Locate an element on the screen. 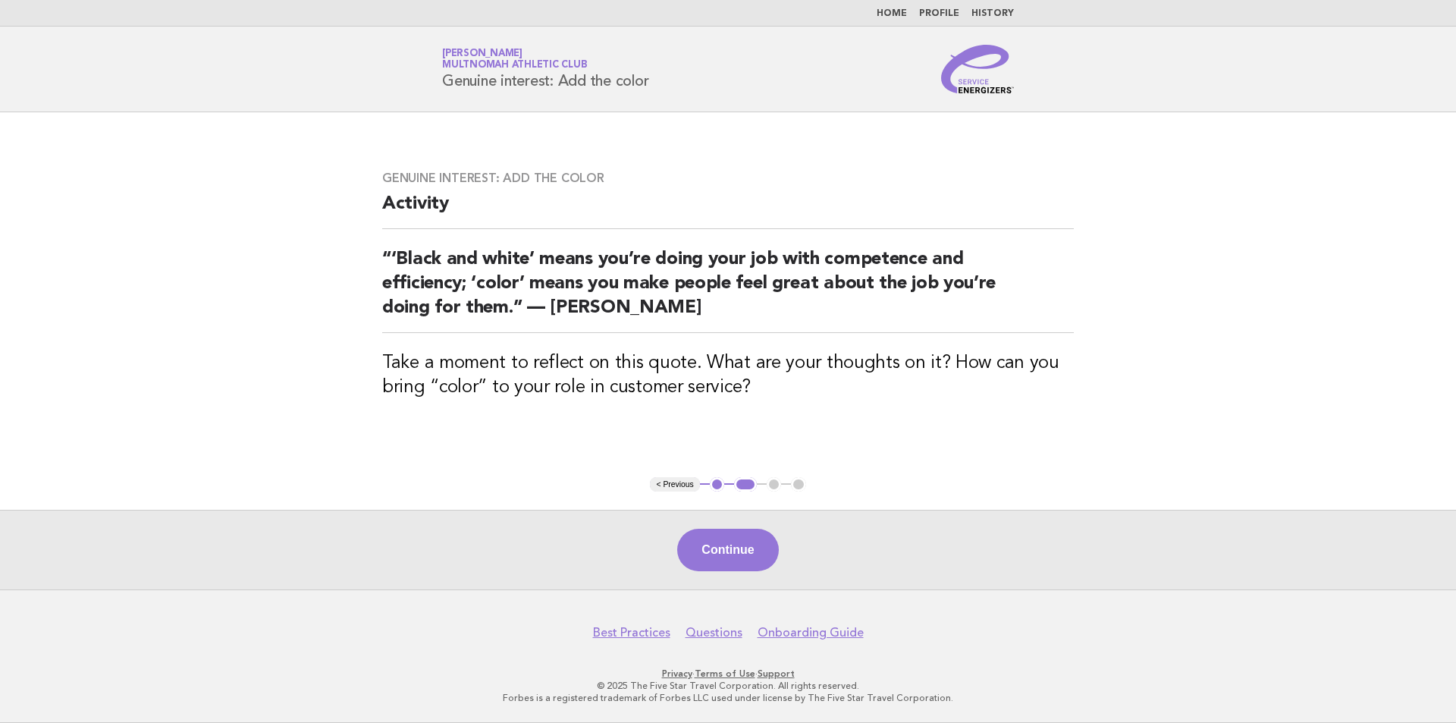 The height and width of the screenshot is (723, 1456). button: 1 is located at coordinates (717, 485).